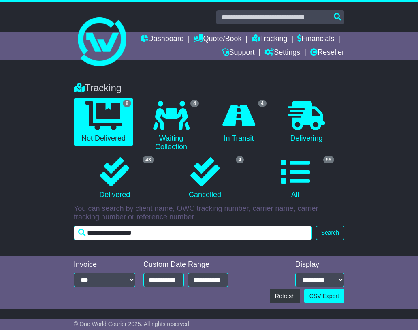 The image size is (418, 330). What do you see at coordinates (127, 103) in the screenshot?
I see `span: 8` at bounding box center [127, 103].